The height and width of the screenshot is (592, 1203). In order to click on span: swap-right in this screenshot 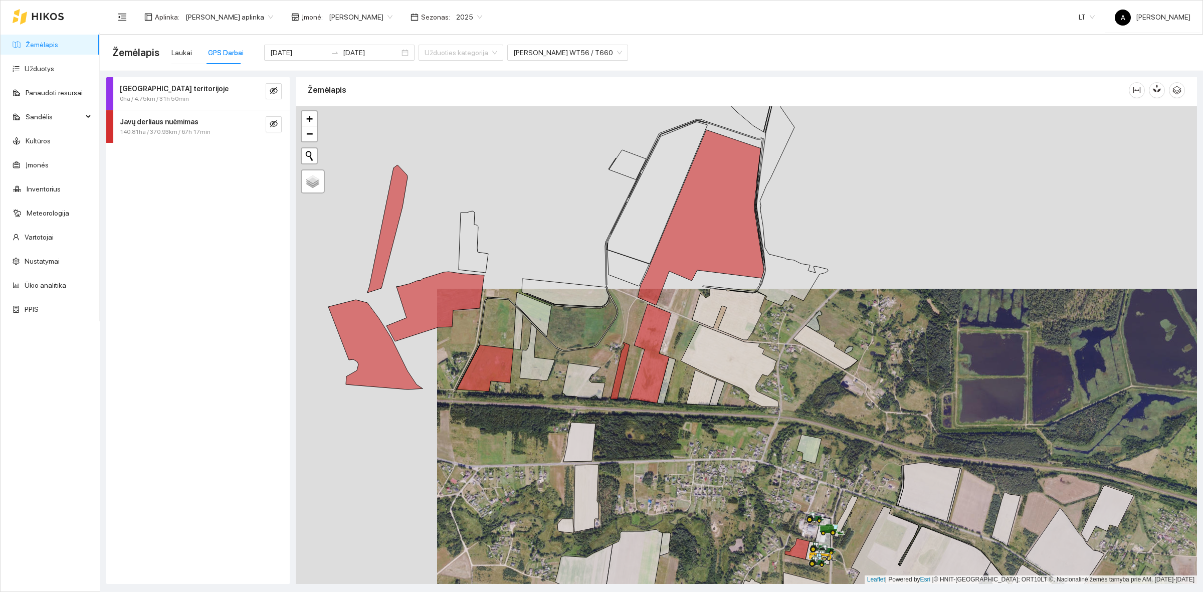, I will do `click(335, 53)`.